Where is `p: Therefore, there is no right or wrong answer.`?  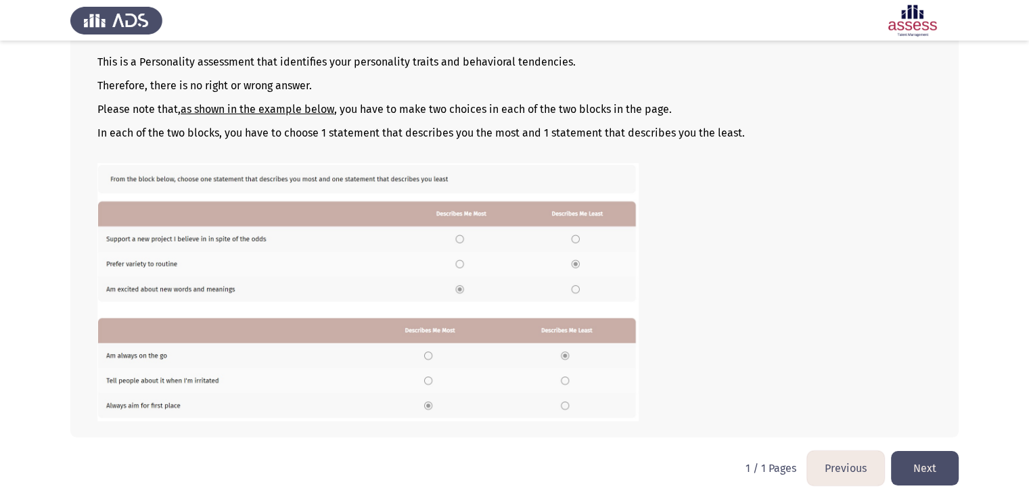
p: Therefore, there is no right or wrong answer. is located at coordinates (514, 85).